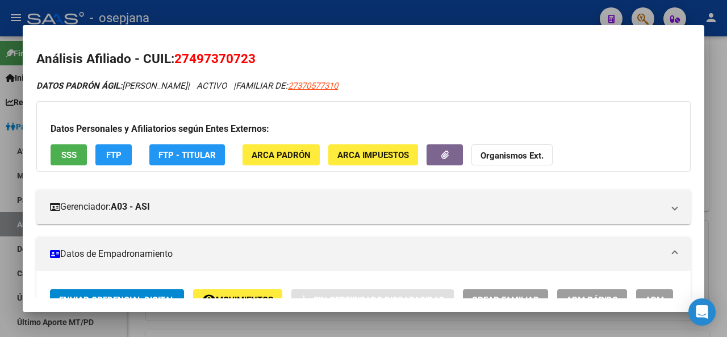  I want to click on i: | ACTIVO |, so click(187, 86).